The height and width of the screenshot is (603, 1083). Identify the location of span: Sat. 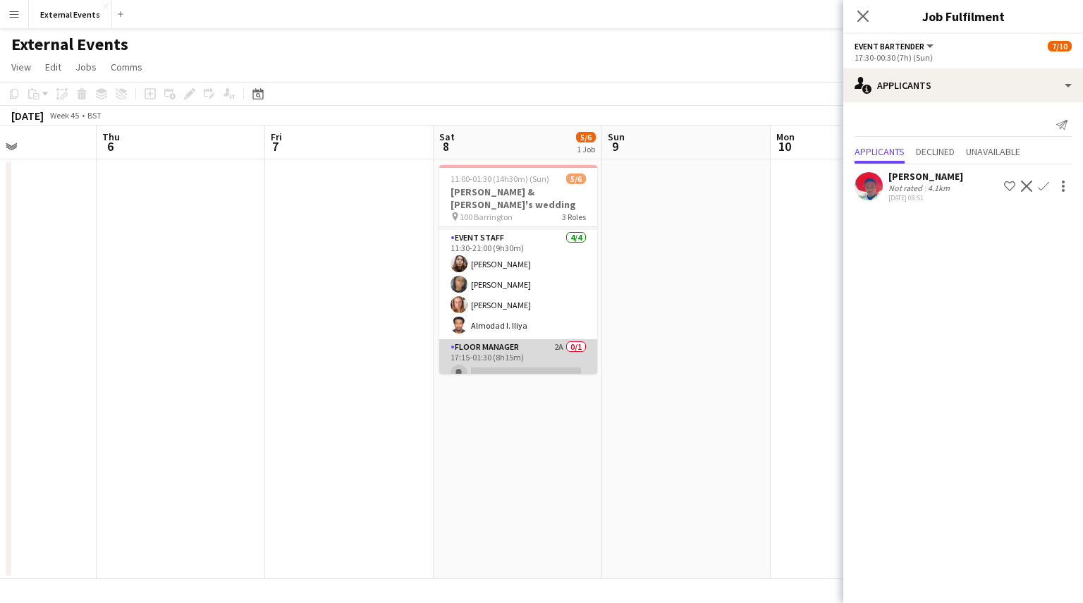
(447, 137).